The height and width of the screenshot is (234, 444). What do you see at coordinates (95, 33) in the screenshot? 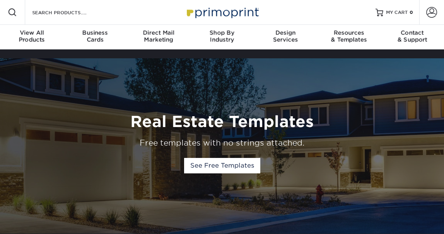
I see `span: Business` at bounding box center [95, 33].